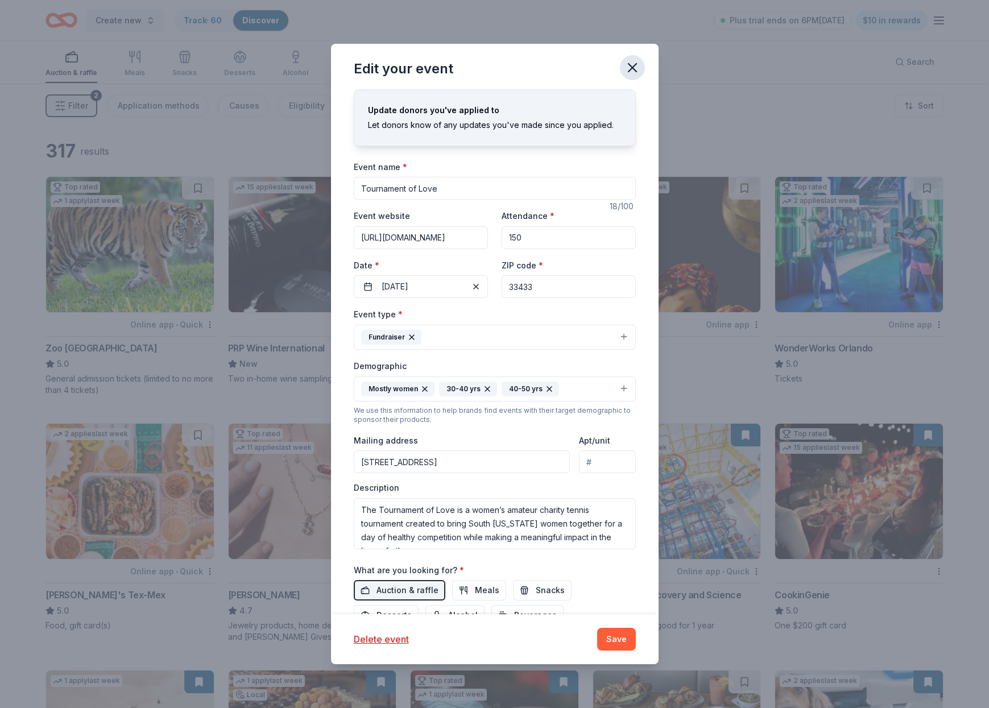 The image size is (989, 708). What do you see at coordinates (569, 238) in the screenshot?
I see `input: 20` at bounding box center [569, 238].